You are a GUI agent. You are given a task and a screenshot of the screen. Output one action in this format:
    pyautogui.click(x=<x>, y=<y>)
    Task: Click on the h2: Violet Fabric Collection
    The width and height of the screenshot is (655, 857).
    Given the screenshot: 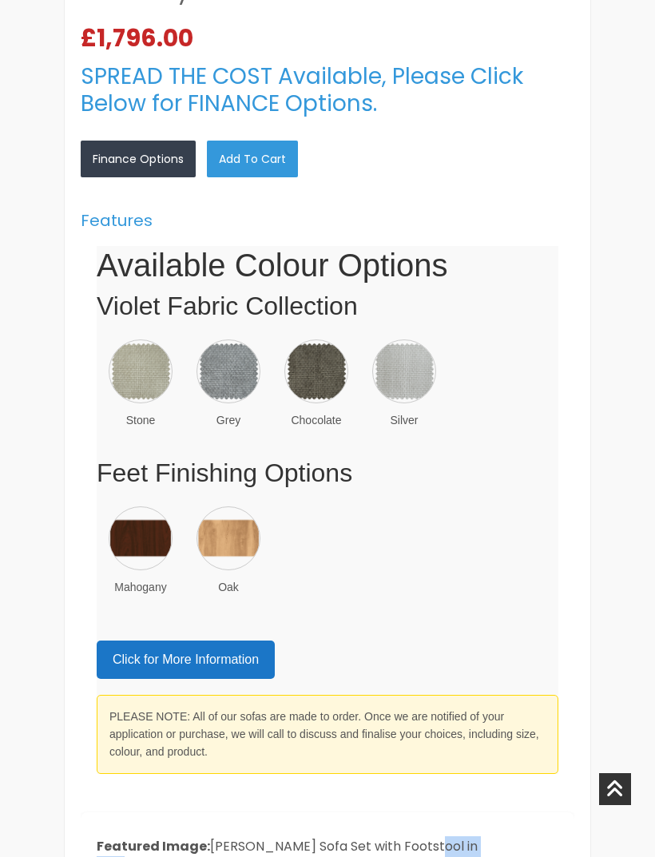 What is the action you would take?
    pyautogui.click(x=327, y=306)
    